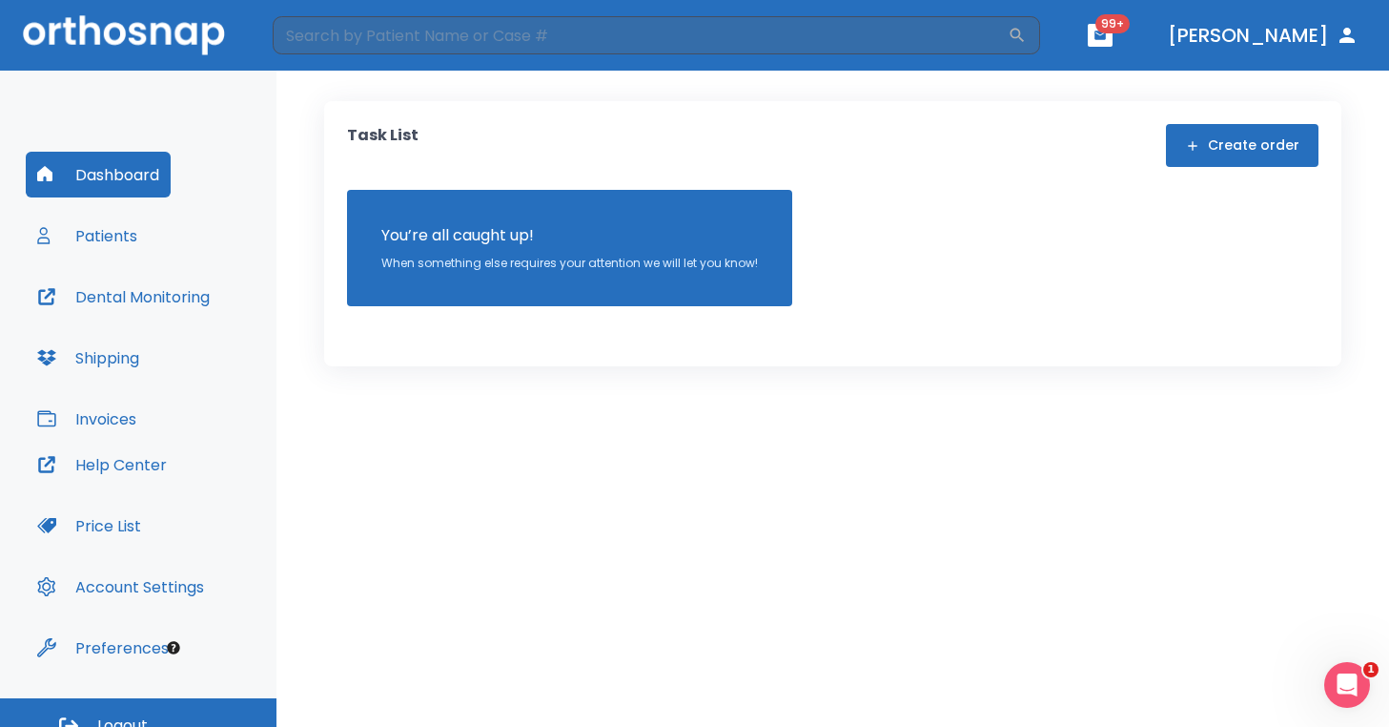 Image resolution: width=1389 pixels, height=727 pixels. I want to click on button: Preferences, so click(103, 647).